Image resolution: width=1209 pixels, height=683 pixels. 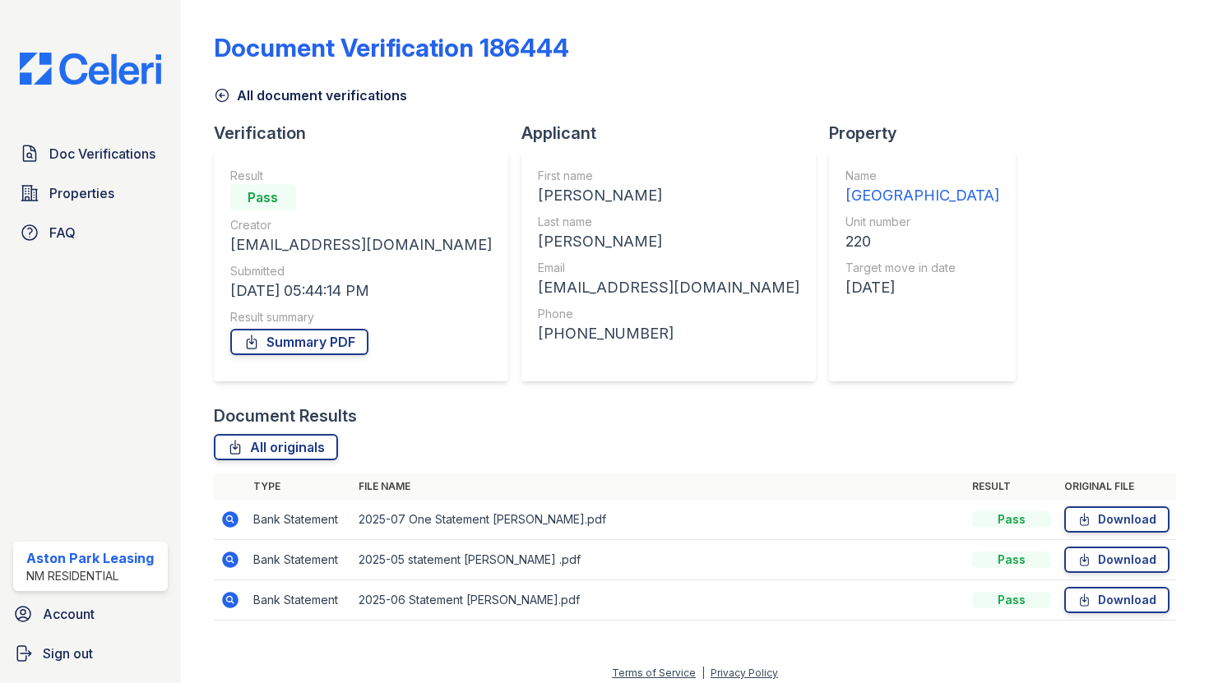 I want to click on a: Properties, so click(x=90, y=193).